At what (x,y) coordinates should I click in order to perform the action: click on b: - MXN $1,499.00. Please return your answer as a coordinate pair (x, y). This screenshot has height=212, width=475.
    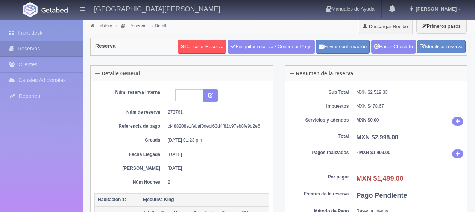
    Looking at the image, I should click on (373, 152).